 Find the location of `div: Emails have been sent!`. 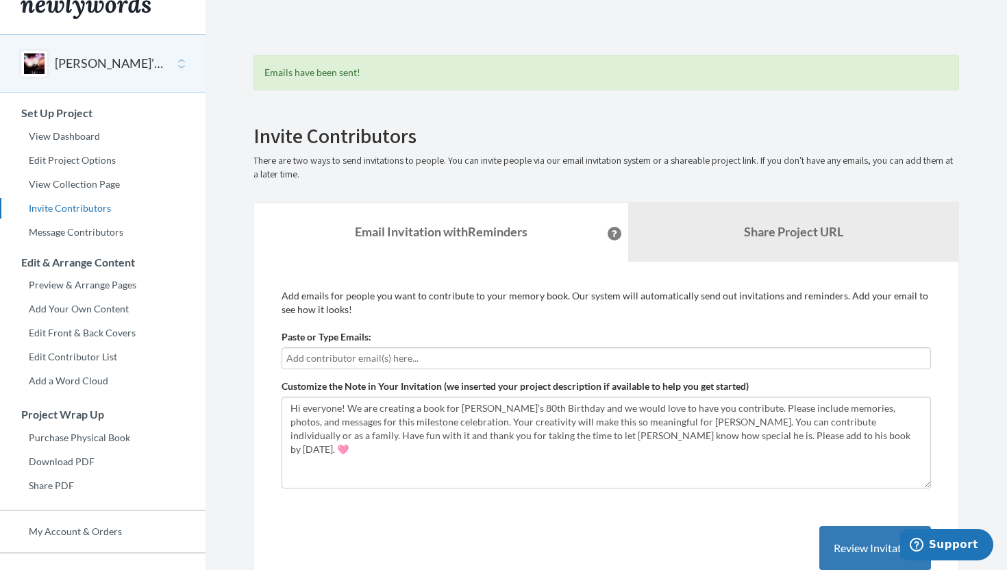

div: Emails have been sent! is located at coordinates (606, 73).